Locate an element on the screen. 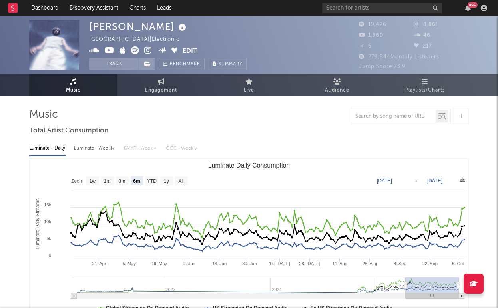  text: 2. Jun is located at coordinates (189, 263).